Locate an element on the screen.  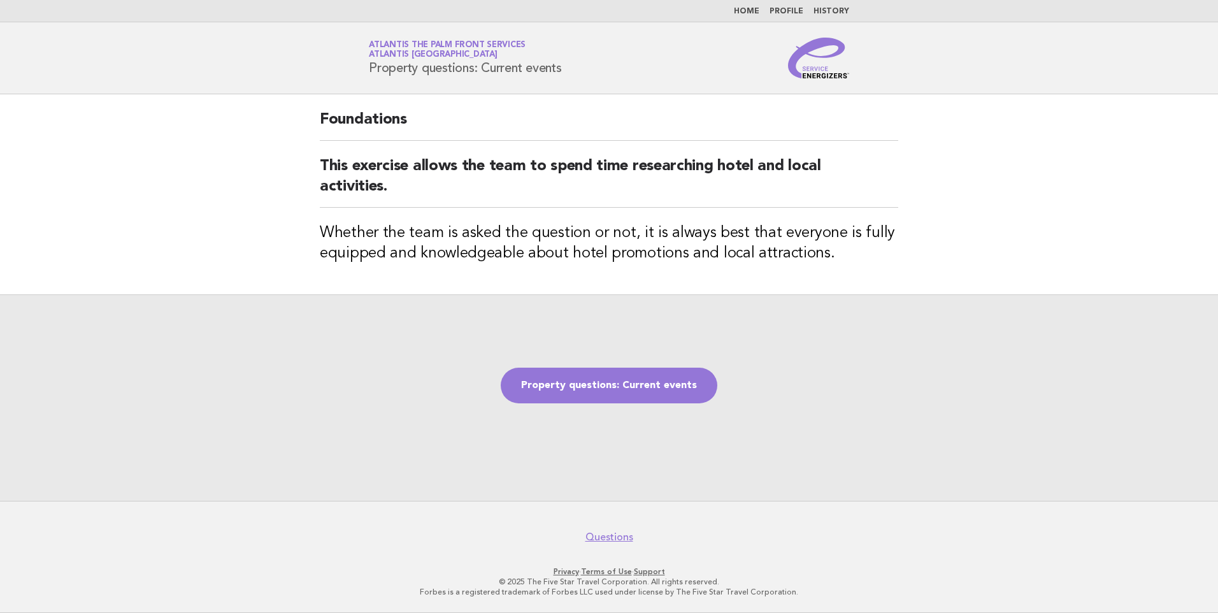
p: Forbes is a registered trademark of Forbes LLC used under license by The Five Star Travel Corpora... is located at coordinates (609, 592).